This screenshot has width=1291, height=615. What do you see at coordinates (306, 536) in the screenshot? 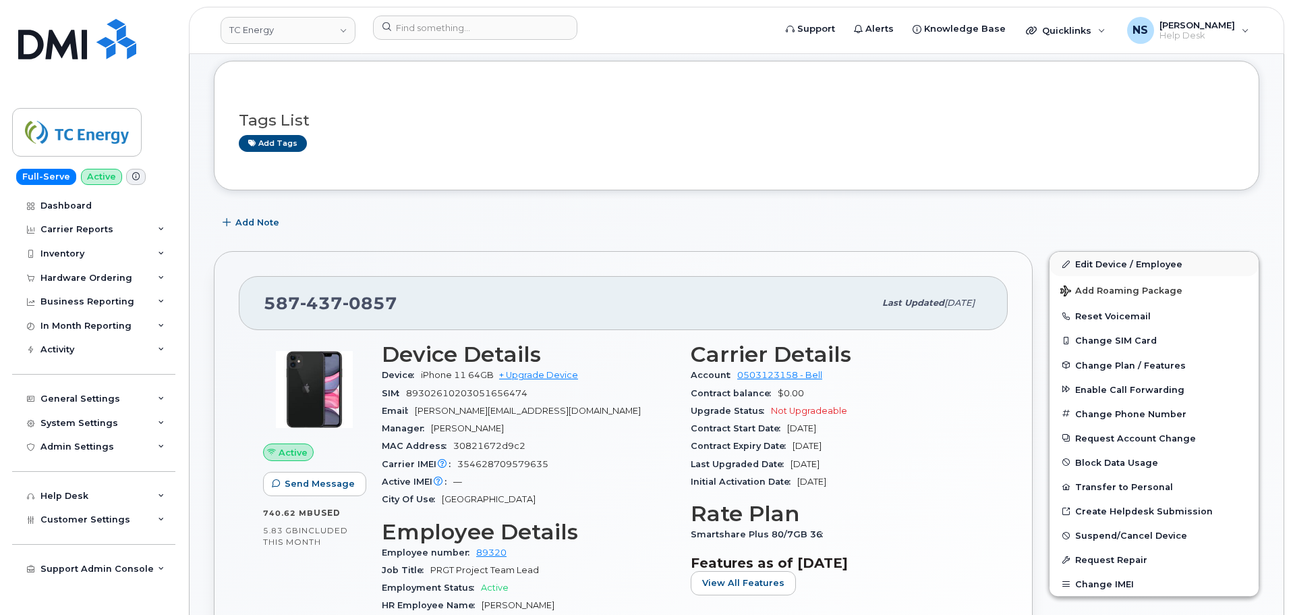
I see `span: included this month` at bounding box center [306, 536].